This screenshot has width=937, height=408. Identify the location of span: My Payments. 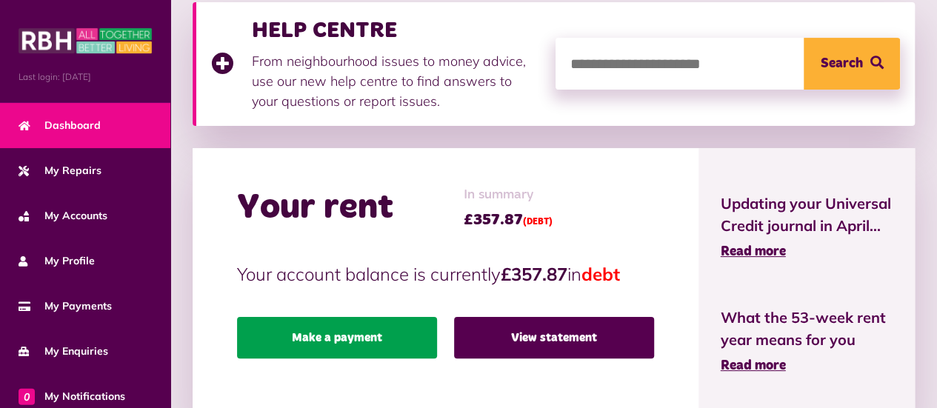
(65, 306).